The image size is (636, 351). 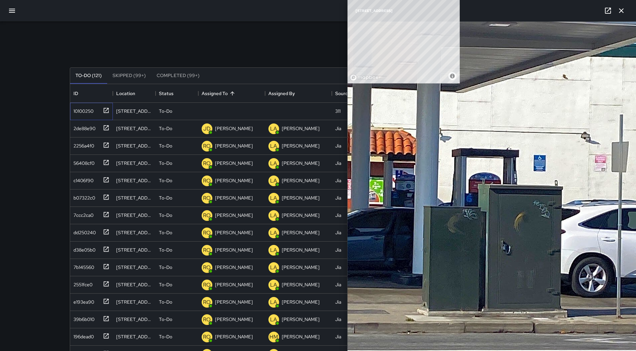 What do you see at coordinates (91, 93) in the screenshot?
I see `div: ID` at bounding box center [91, 93].